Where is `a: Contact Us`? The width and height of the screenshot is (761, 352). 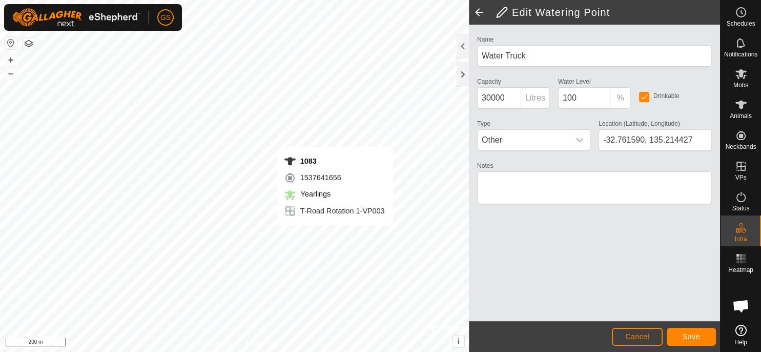
a: Contact Us is located at coordinates (259, 343).